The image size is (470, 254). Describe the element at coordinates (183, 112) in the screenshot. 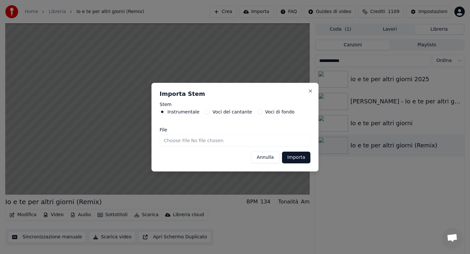

I see `label: Instrumentale` at that location.